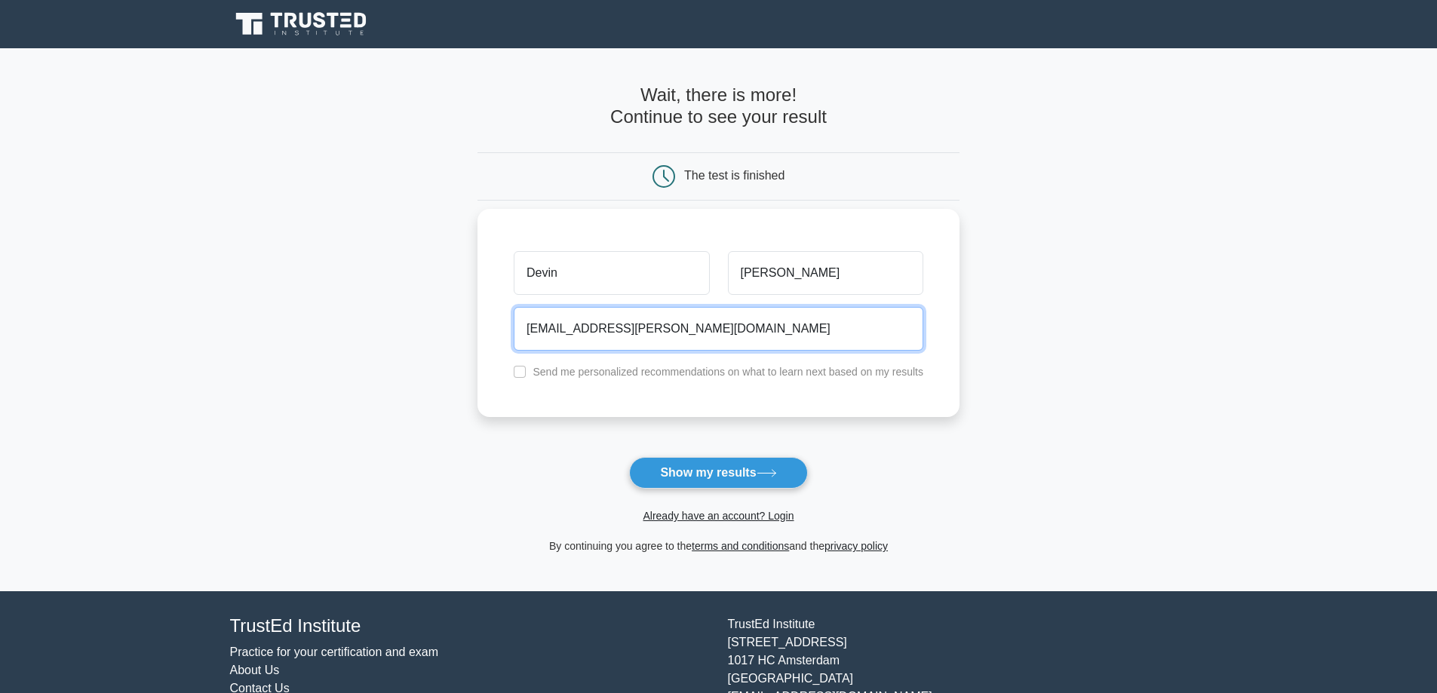 The image size is (1437, 693). Describe the element at coordinates (718, 546) in the screenshot. I see `div: By continuing you agree to the and the` at that location.